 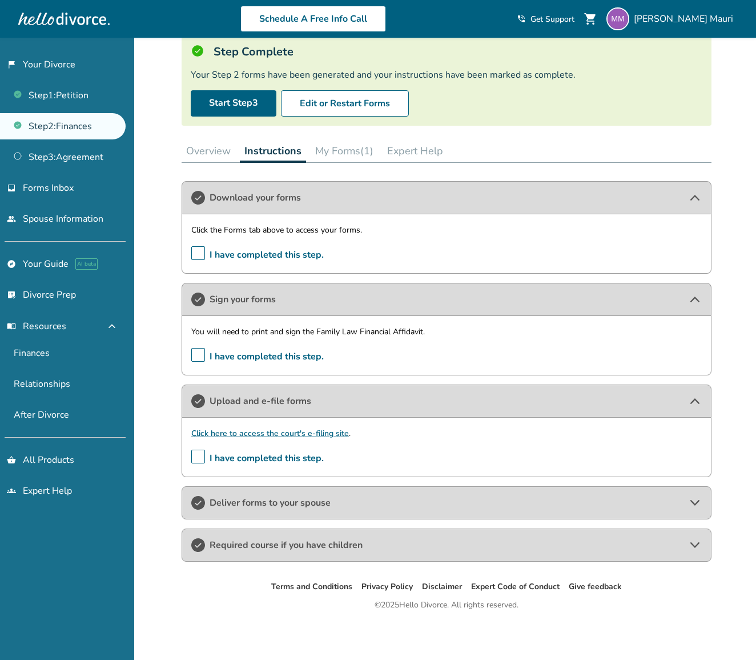 I want to click on li: Disclaimer, so click(x=442, y=587).